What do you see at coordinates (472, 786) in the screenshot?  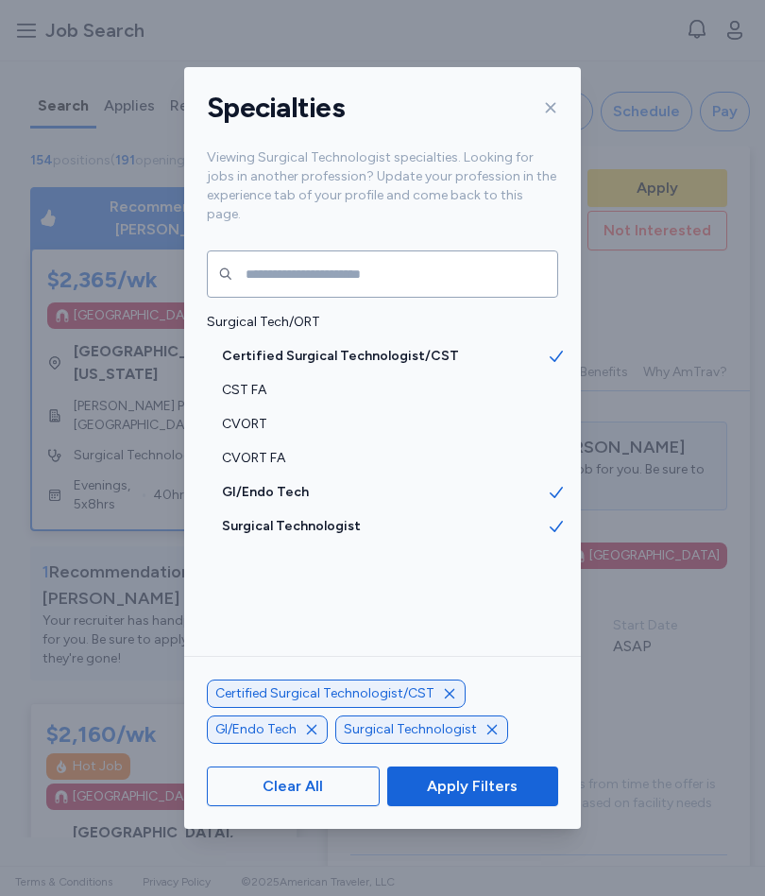 I see `span: Apply Filters` at bounding box center [472, 786].